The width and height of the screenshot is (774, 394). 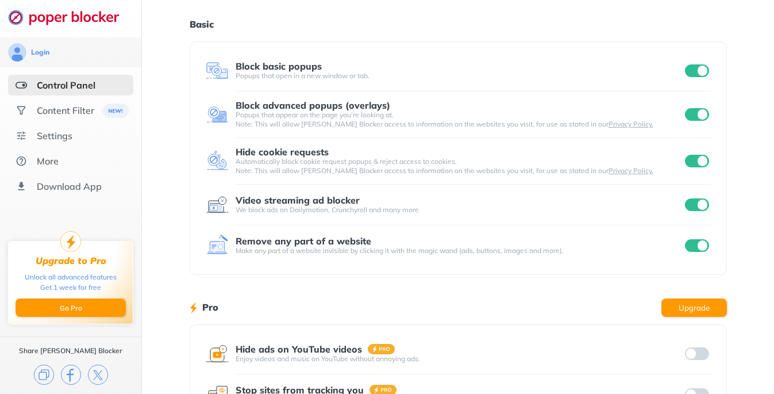 What do you see at coordinates (71, 374) in the screenshot?
I see `img: facebook.svg` at bounding box center [71, 374].